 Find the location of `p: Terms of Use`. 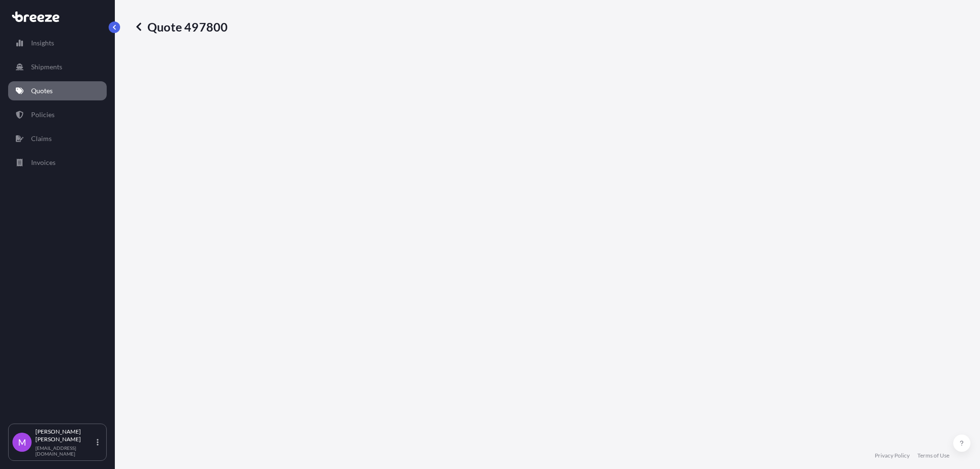

p: Terms of Use is located at coordinates (933, 456).